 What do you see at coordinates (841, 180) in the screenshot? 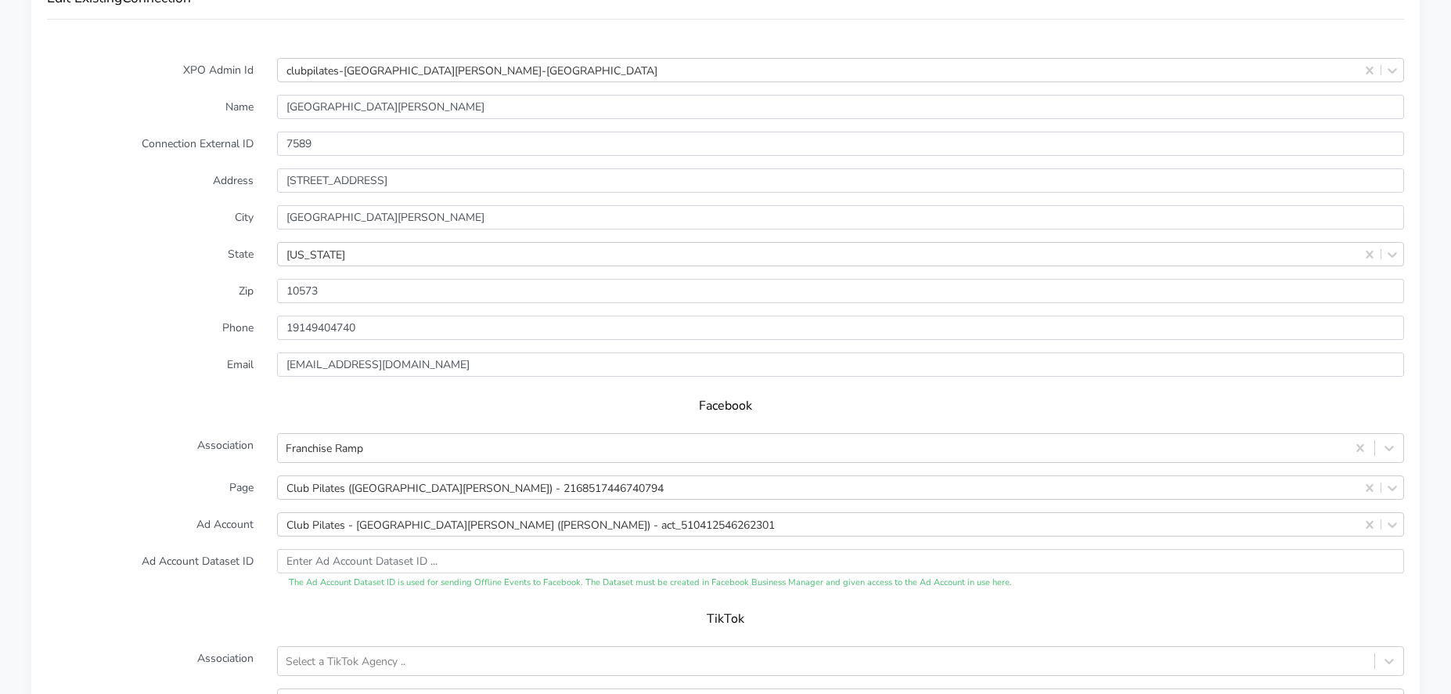
I see `input: Enter Address ..` at bounding box center [841, 180].